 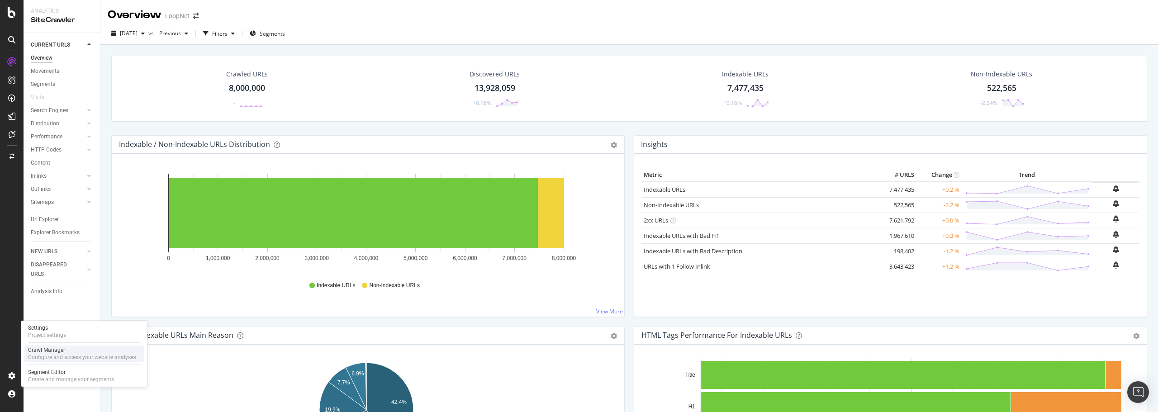 What do you see at coordinates (47, 137) in the screenshot?
I see `div: Performance` at bounding box center [47, 137].